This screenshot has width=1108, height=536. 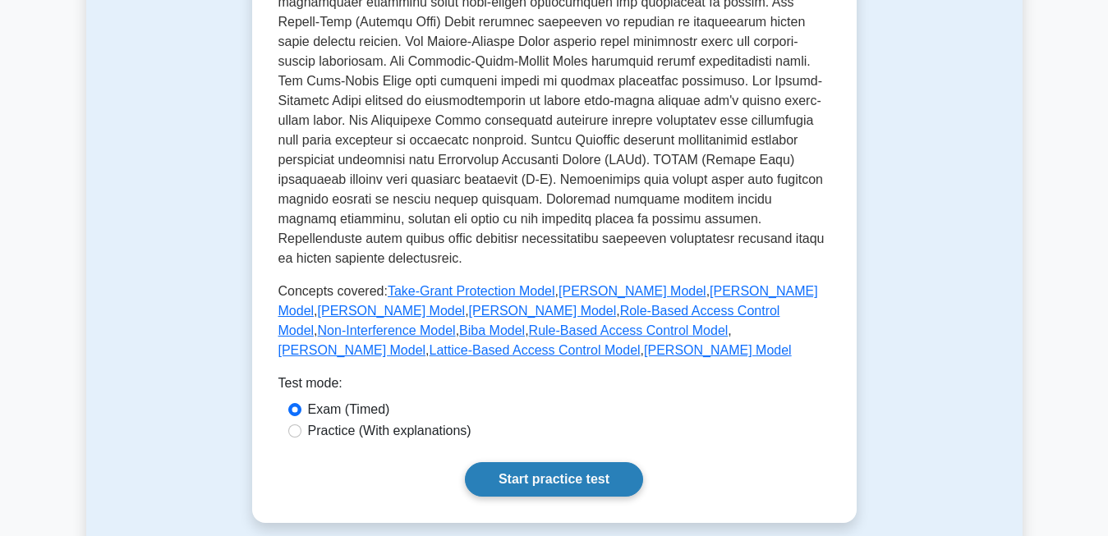 I want to click on a: Take-Grant Protection Model, so click(x=471, y=291).